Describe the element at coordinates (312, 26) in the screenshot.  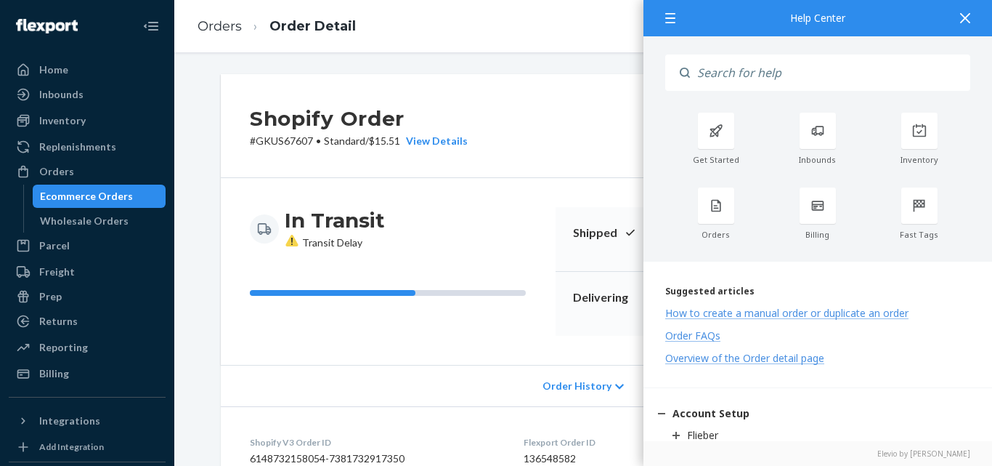
I see `a: Order Detail` at that location.